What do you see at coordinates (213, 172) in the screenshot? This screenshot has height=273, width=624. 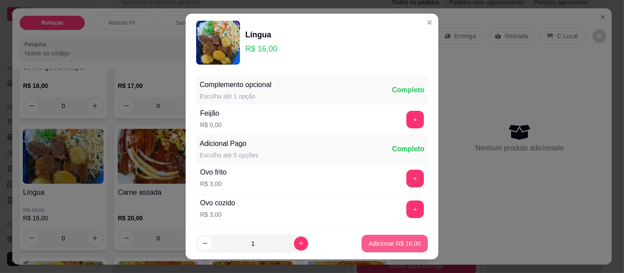 I see `div: Ovo frito` at bounding box center [213, 172].